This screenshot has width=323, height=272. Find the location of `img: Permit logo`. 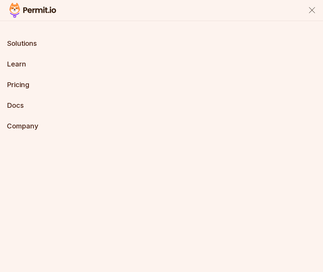

img: Permit logo is located at coordinates (33, 10).